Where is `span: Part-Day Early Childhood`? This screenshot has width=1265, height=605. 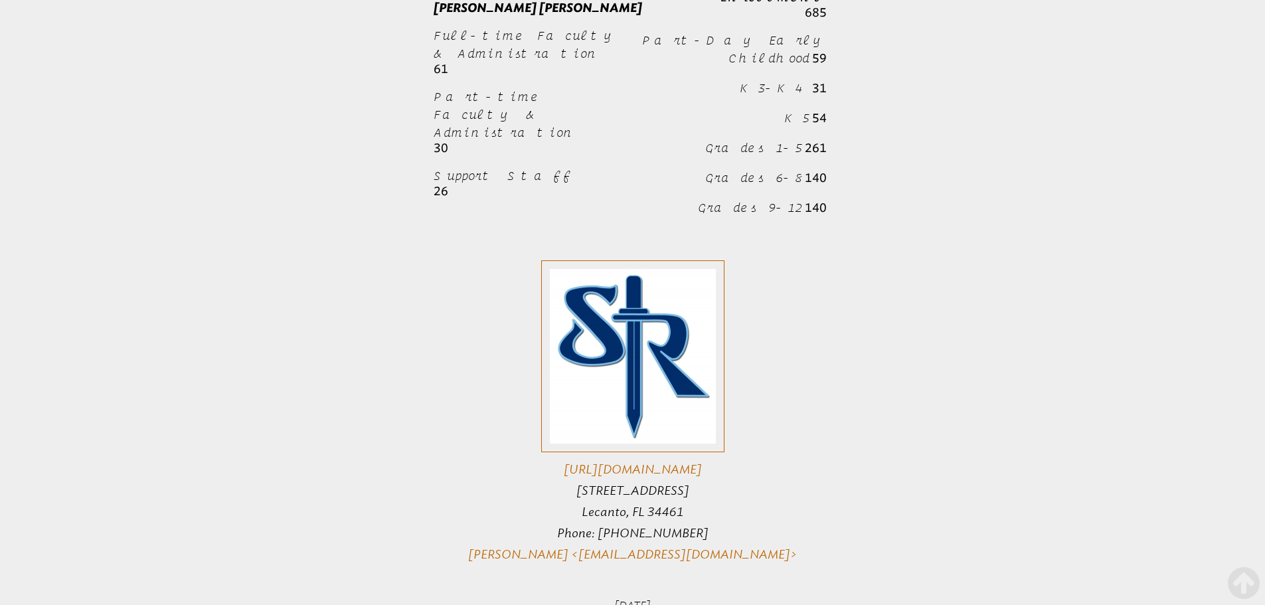
span: Part-Day Early Childhood is located at coordinates (734, 49).